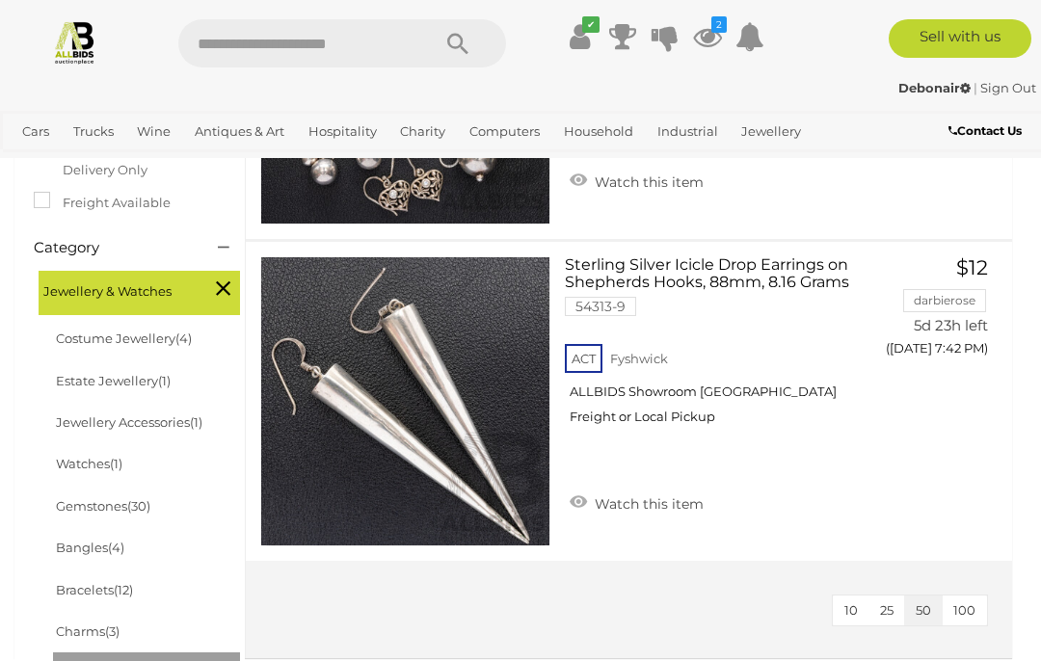  What do you see at coordinates (123, 338) in the screenshot?
I see `a: Costume Jewellery(4)` at bounding box center [123, 338].